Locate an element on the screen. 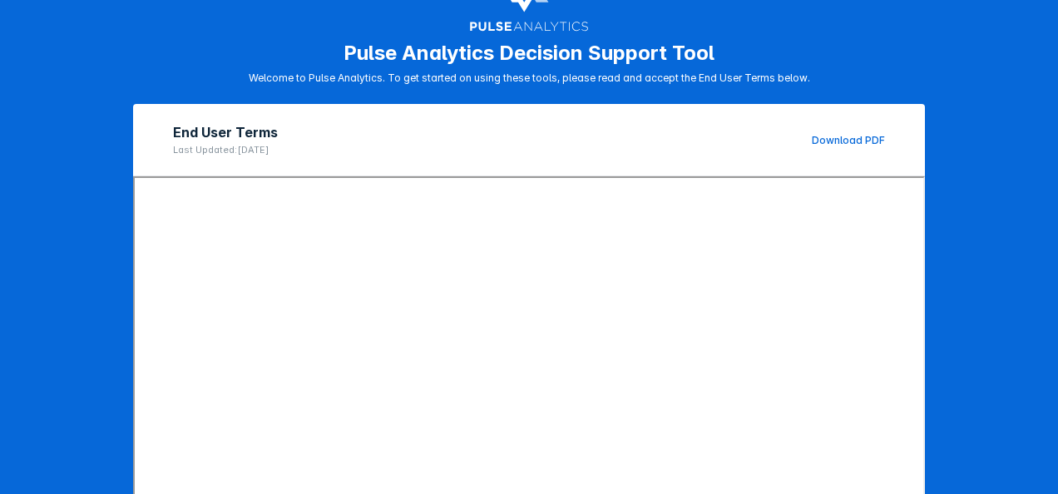  h2: End User Terms is located at coordinates (225, 132).